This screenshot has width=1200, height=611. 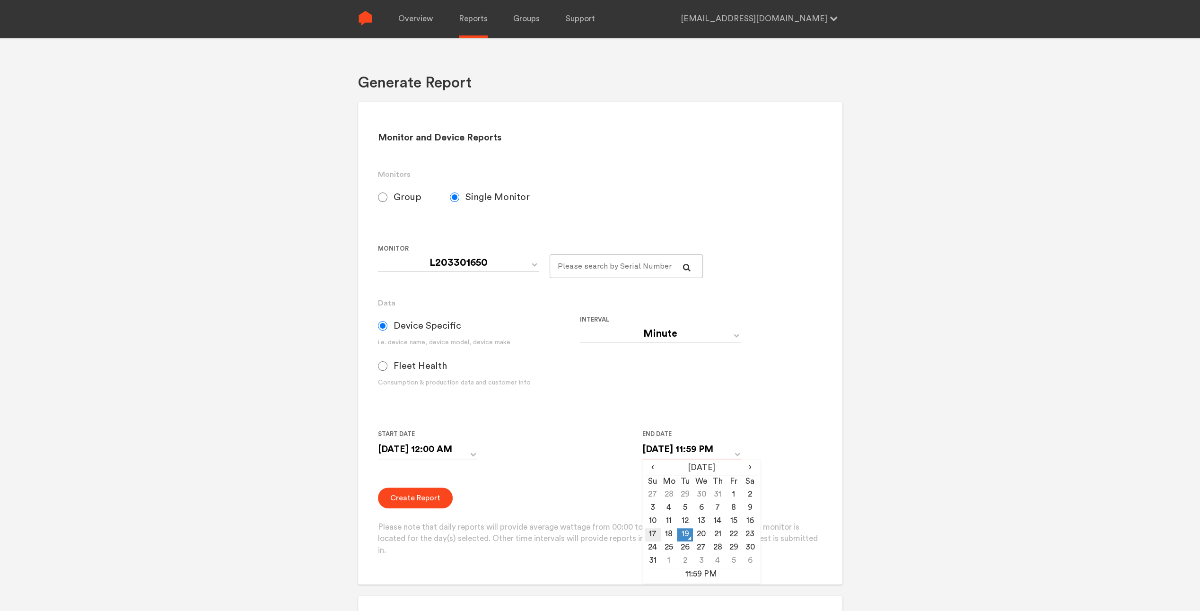 I want to click on td: 12, so click(x=685, y=522).